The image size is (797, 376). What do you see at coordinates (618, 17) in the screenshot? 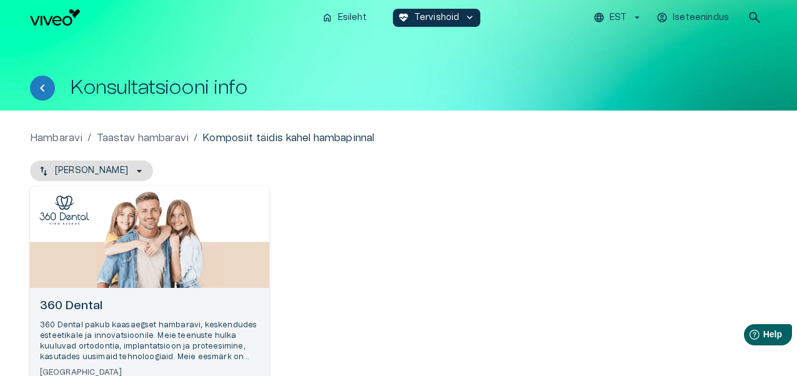
I see `p: EST` at bounding box center [618, 17].